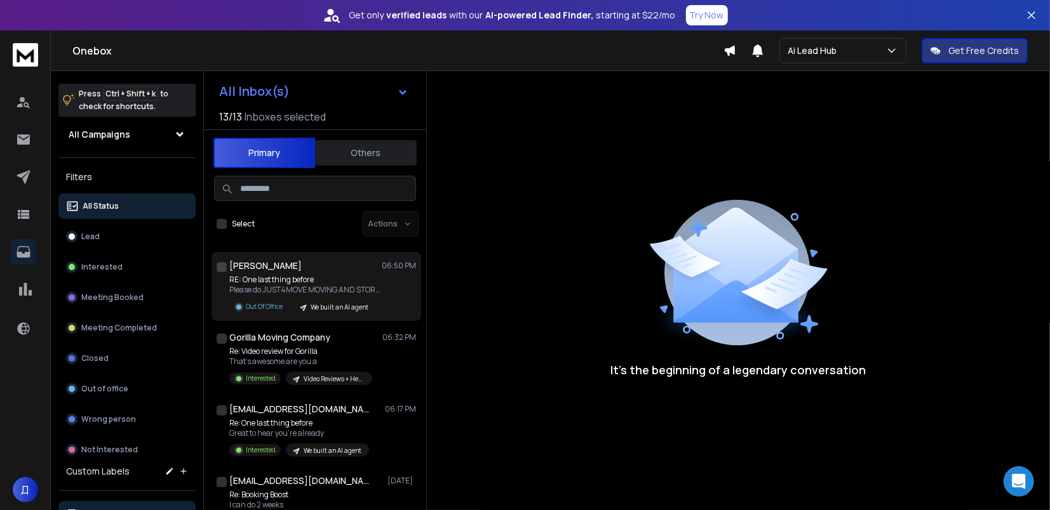  Describe the element at coordinates (300, 352) in the screenshot. I see `p: Re: Video review for Gorilla` at that location.